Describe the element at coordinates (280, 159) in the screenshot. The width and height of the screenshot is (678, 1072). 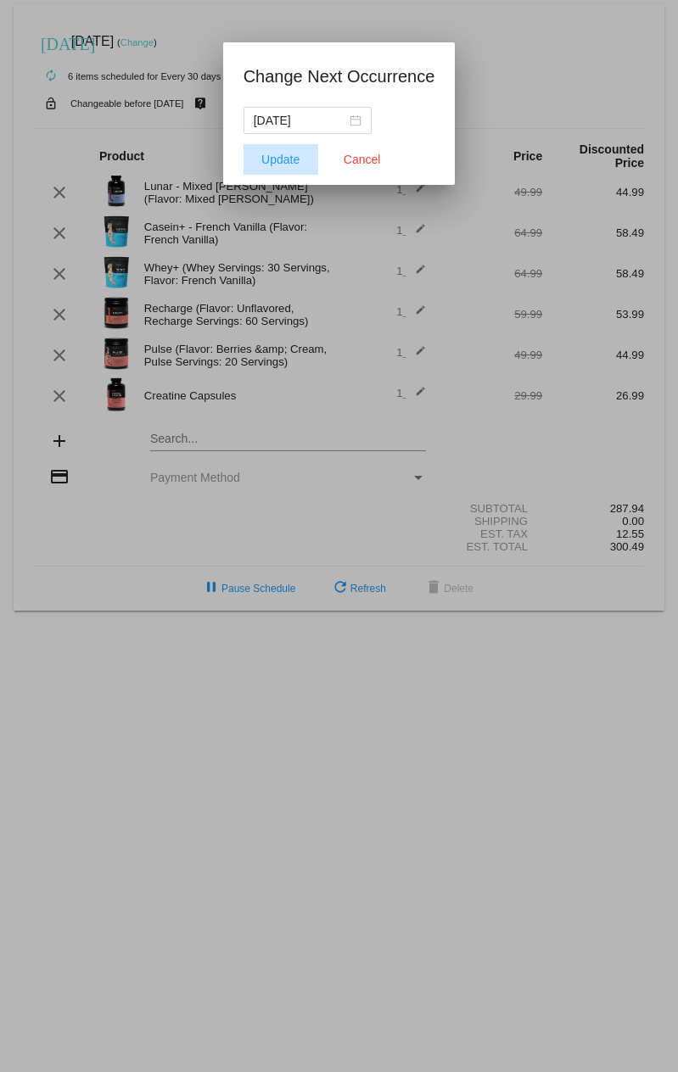
I see `span: Update` at that location.